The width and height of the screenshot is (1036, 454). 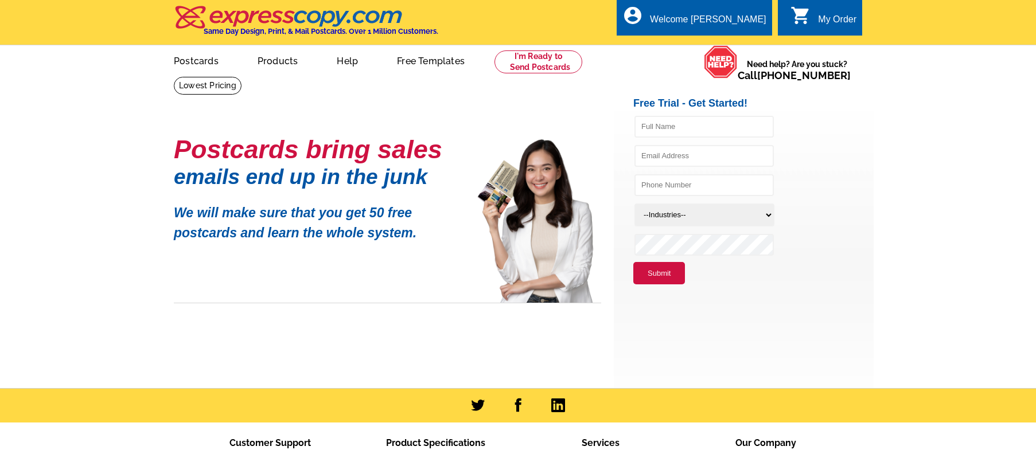 What do you see at coordinates (704, 156) in the screenshot?
I see `input: Email Address` at bounding box center [704, 156].